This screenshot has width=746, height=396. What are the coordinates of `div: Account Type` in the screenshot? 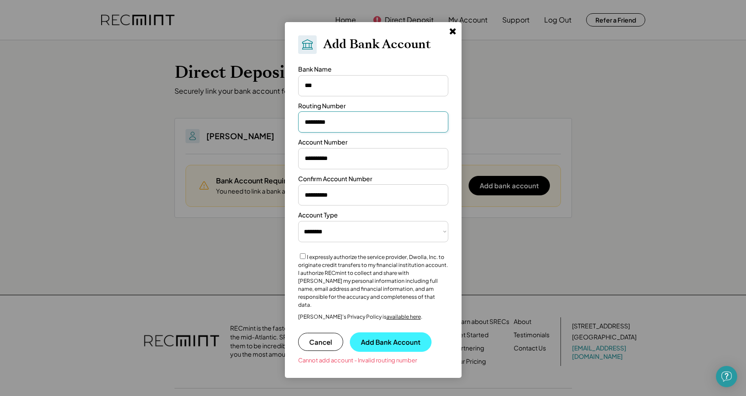 It's located at (318, 215).